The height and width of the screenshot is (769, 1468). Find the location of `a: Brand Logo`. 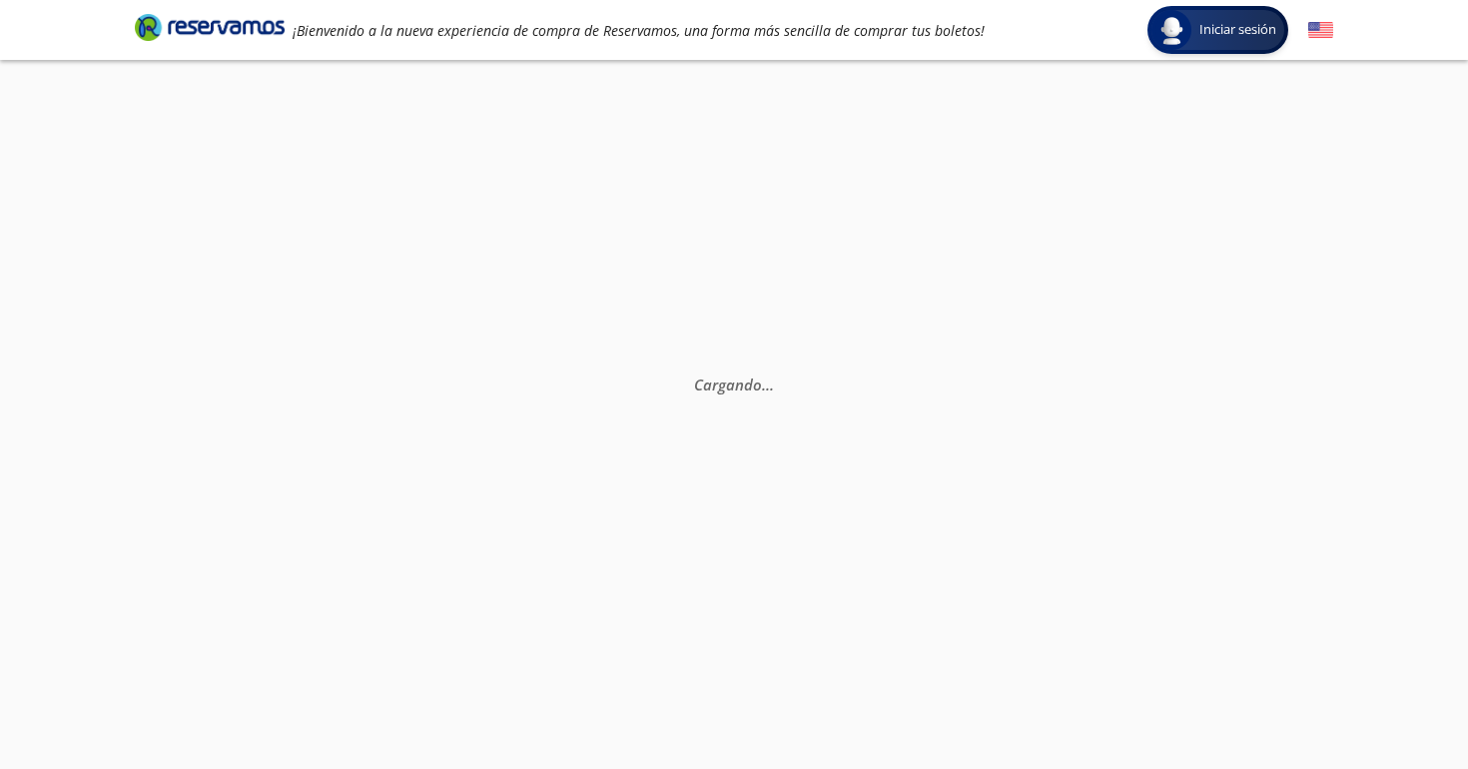

a: Brand Logo is located at coordinates (210, 30).